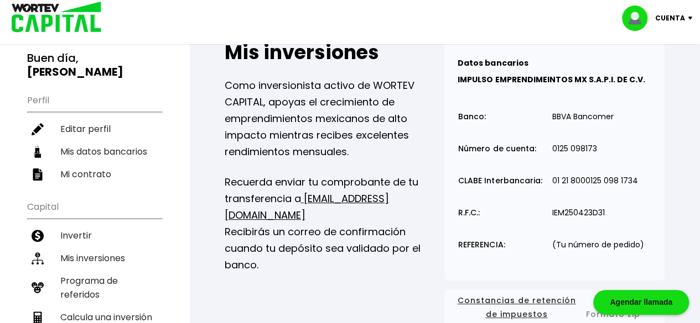  Describe the element at coordinates (692, 18) in the screenshot. I see `img: icon-down` at that location.